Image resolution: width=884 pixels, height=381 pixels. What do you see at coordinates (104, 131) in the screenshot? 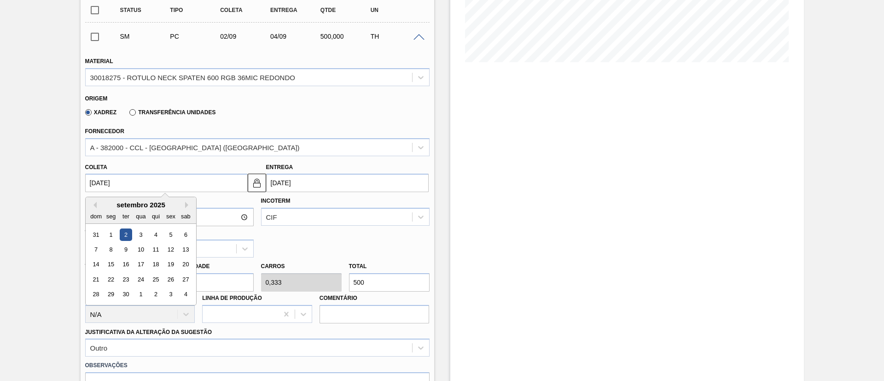
I see `label: Fornecedor` at bounding box center [104, 131].